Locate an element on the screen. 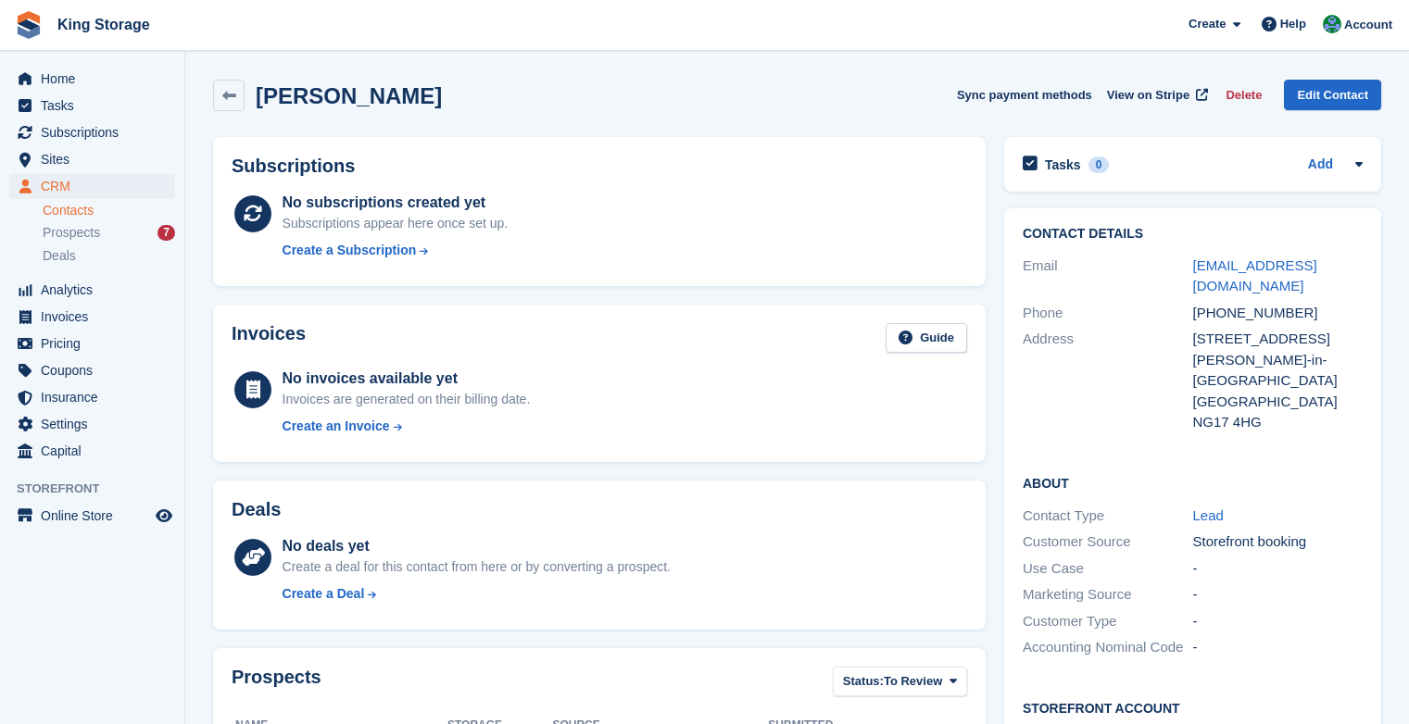 This screenshot has height=724, width=1409. a: Lead is located at coordinates (1208, 515).